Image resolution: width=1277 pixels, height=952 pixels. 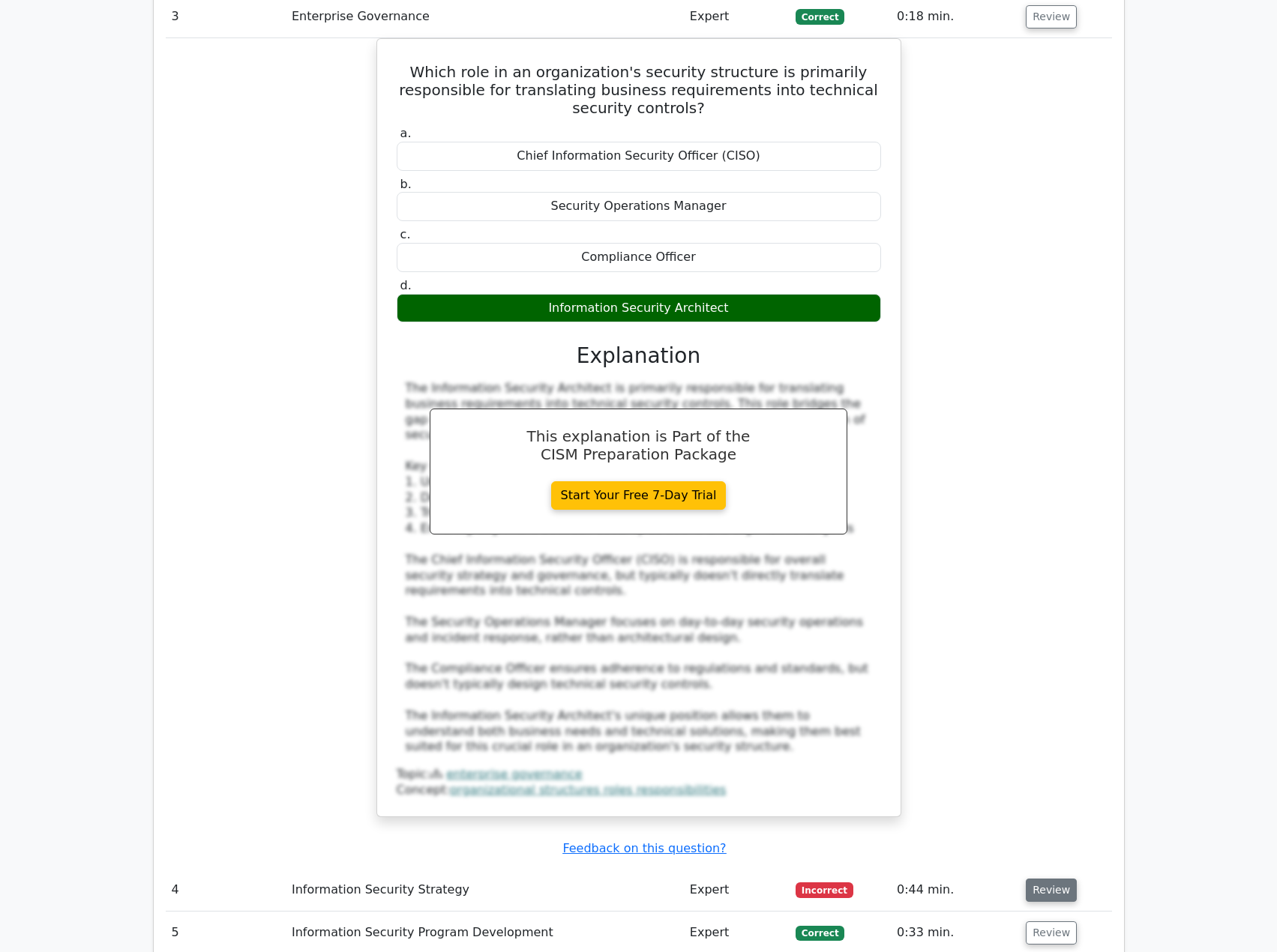 What do you see at coordinates (638, 790) in the screenshot?
I see `div: Concept:` at bounding box center [638, 790].